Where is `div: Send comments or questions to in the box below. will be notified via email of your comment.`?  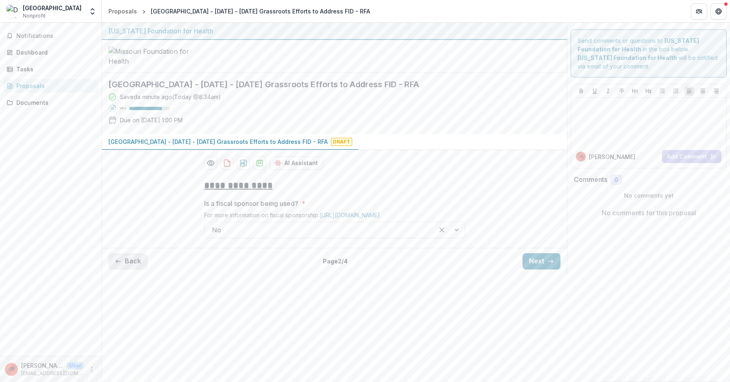 div: Send comments or questions to in the box below. will be notified via email of your comment. is located at coordinates (648, 53).